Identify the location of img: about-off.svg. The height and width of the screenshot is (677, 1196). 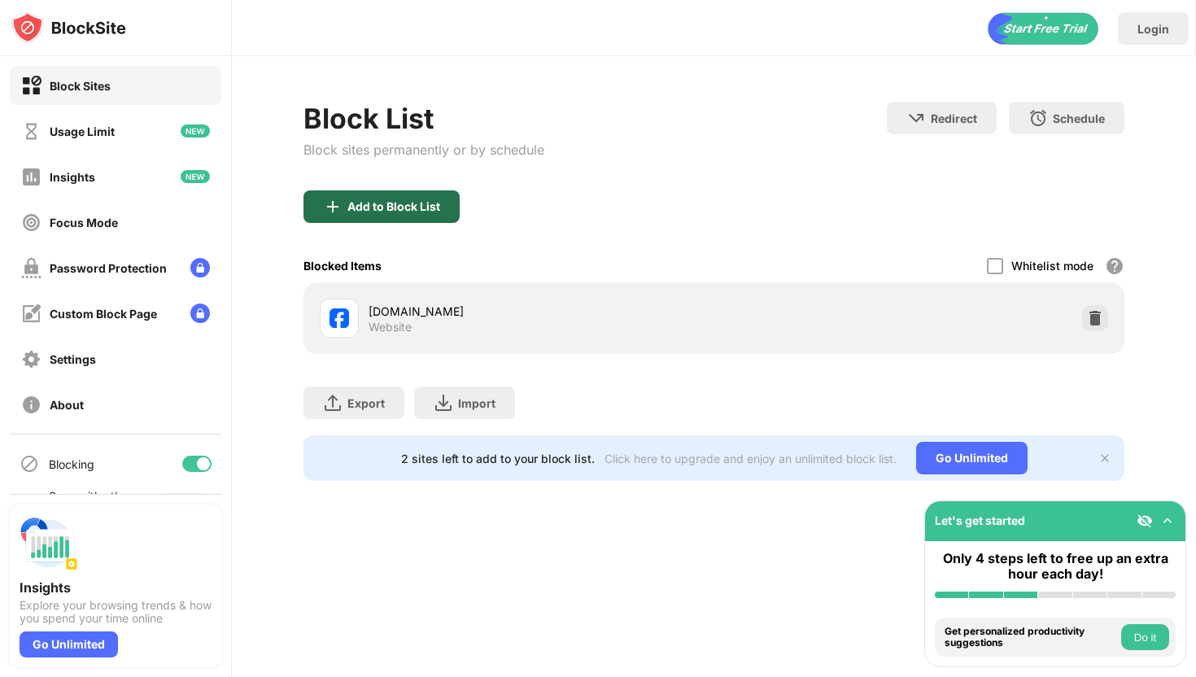
(31, 404).